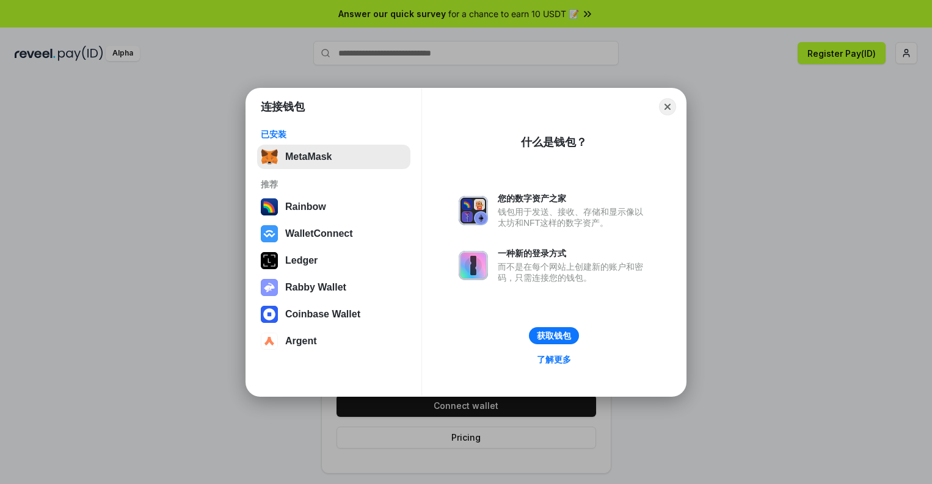  What do you see at coordinates (319, 234) in the screenshot?
I see `div: WalletConnect` at bounding box center [319, 234].